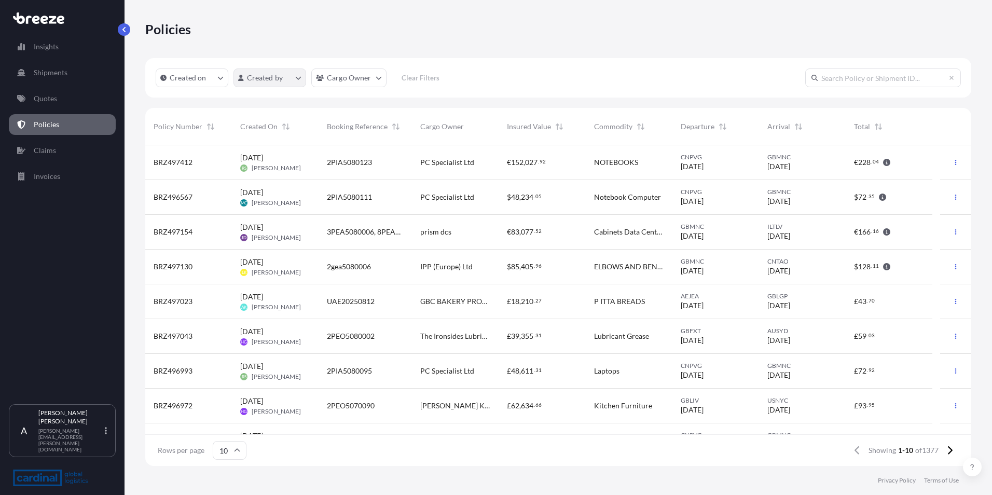 The height and width of the screenshot is (495, 992). I want to click on span: A, so click(24, 430).